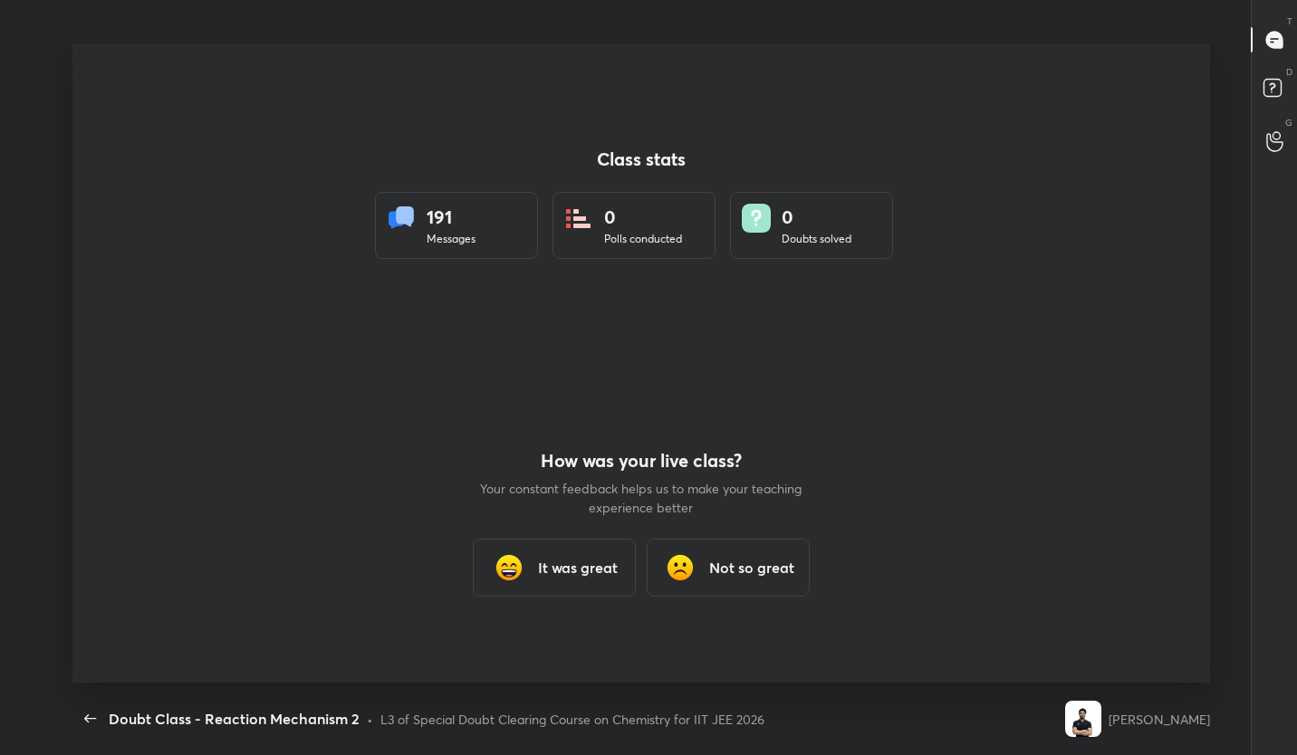 The width and height of the screenshot is (1297, 755). I want to click on h4: How was your live class?, so click(641, 461).